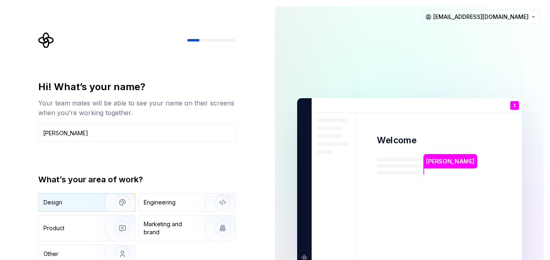 Image resolution: width=550 pixels, height=260 pixels. What do you see at coordinates (159, 203) in the screenshot?
I see `div: Engineering` at bounding box center [159, 203].